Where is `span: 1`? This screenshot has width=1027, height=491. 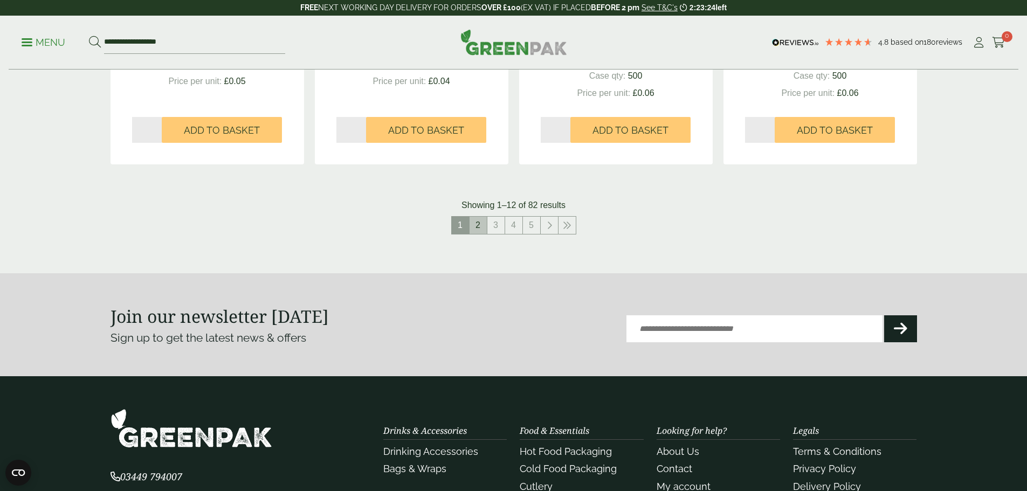 span: 1 is located at coordinates (461, 225).